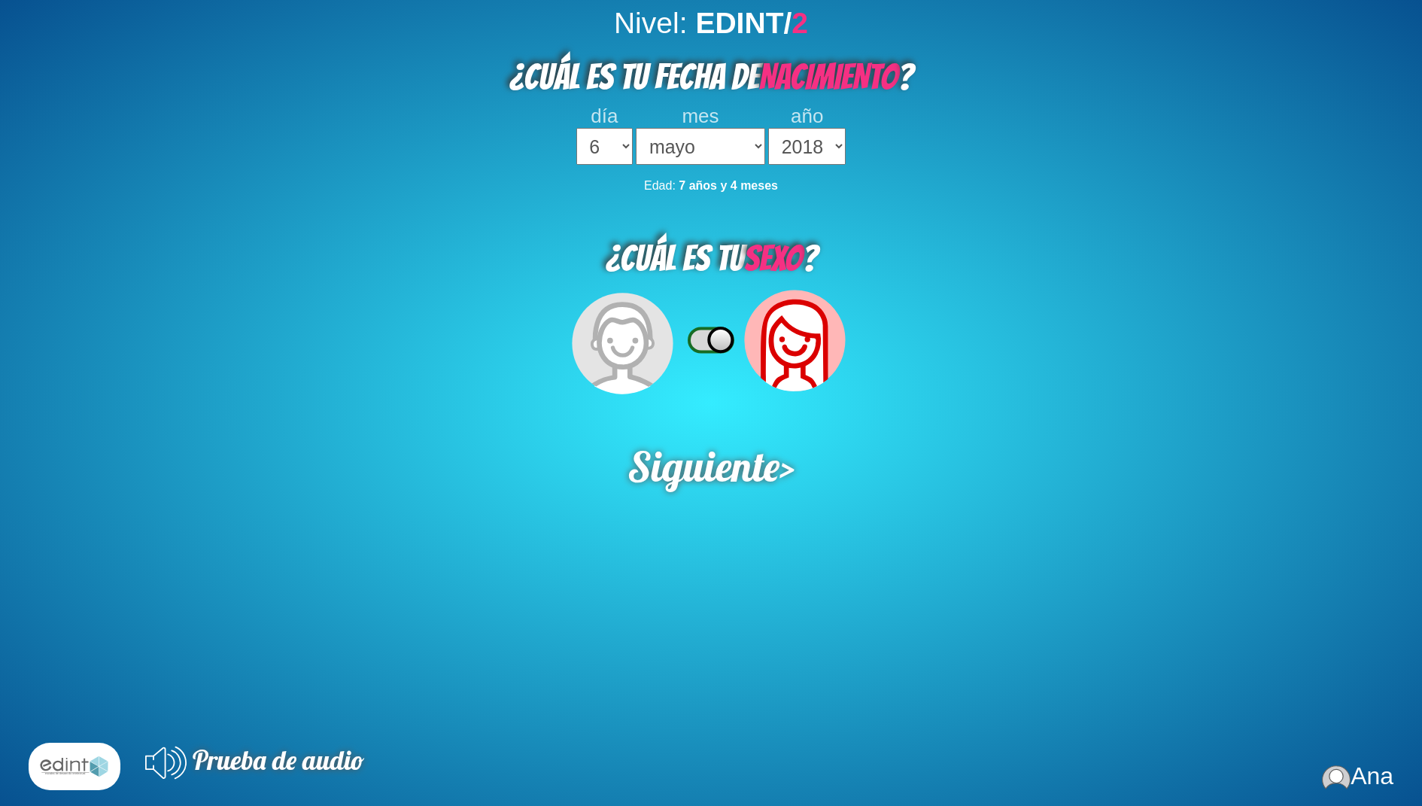  I want to click on span: Edad:, so click(660, 185).